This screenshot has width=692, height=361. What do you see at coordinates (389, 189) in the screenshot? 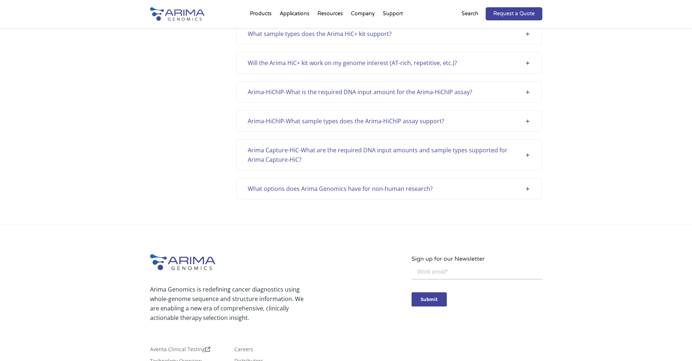
I see `div: What options does Arima Genomics have for non-human research?` at bounding box center [389, 189].